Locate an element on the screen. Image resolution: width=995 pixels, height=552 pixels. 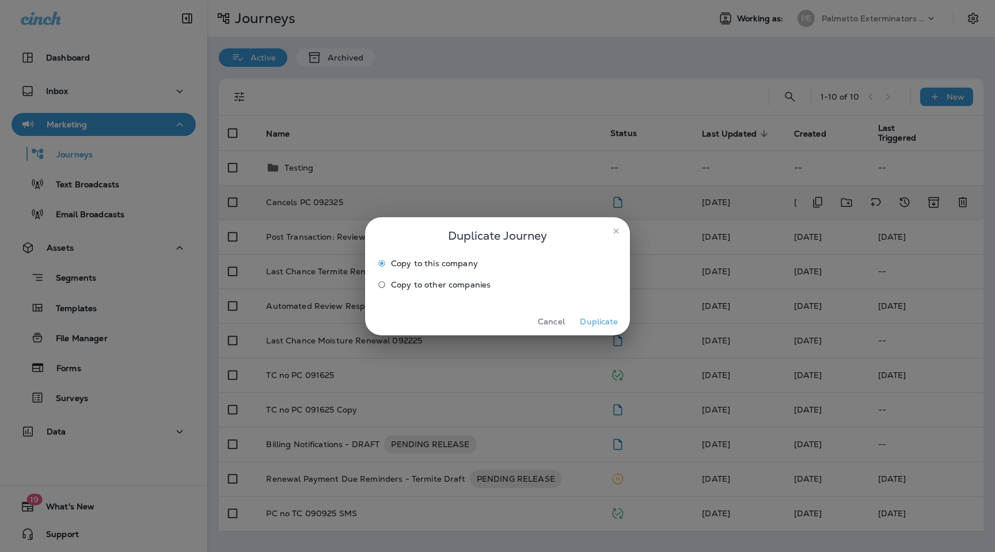
span: Duplicate Journey is located at coordinates (498, 236).